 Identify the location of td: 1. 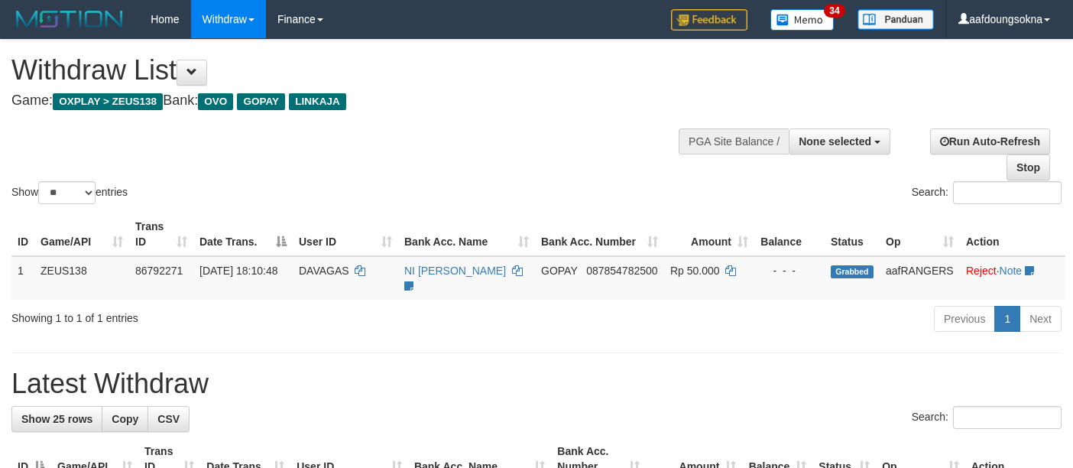
(23, 277).